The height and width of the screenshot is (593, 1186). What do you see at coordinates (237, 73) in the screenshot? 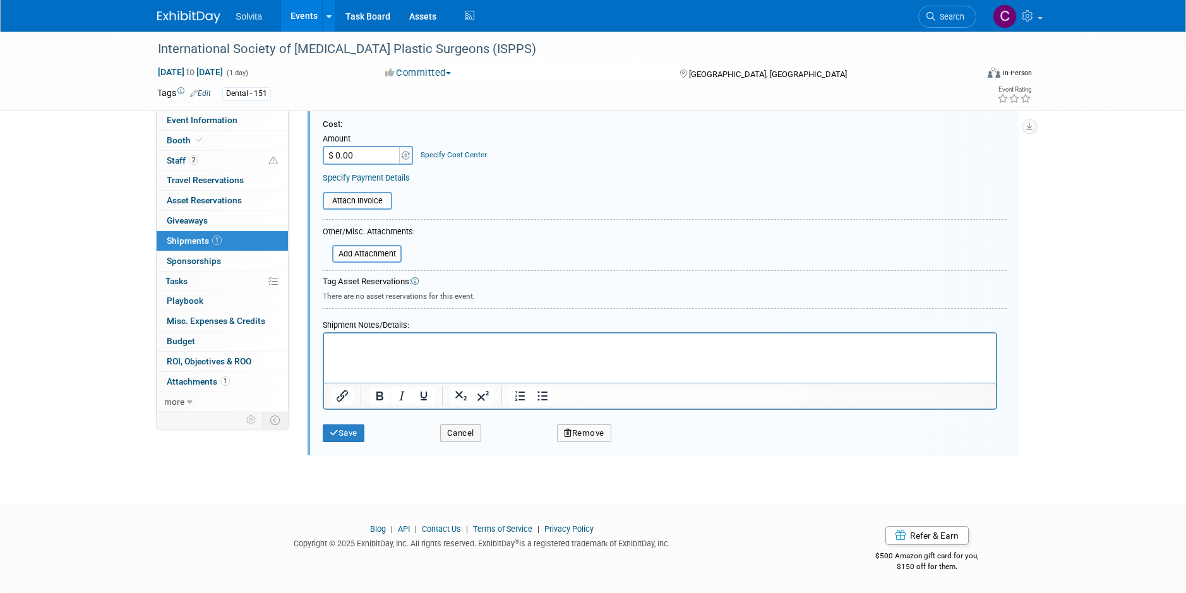
I see `span: (1 day)` at bounding box center [237, 73].